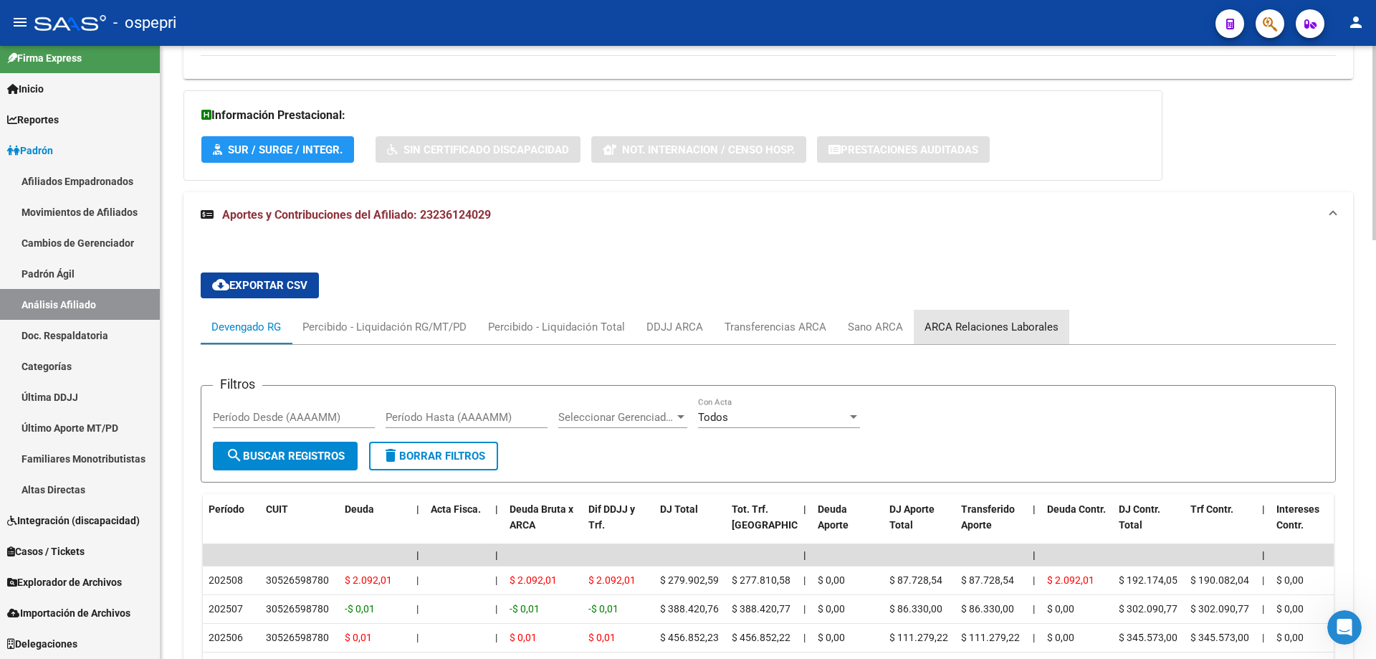 The height and width of the screenshot is (659, 1376). Describe the element at coordinates (434, 456) in the screenshot. I see `button: Borrar Filtros` at that location.